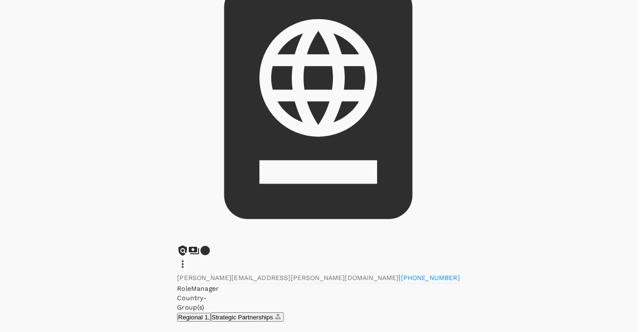 The image size is (644, 332). I want to click on span: Regional 1 ,, so click(193, 317).